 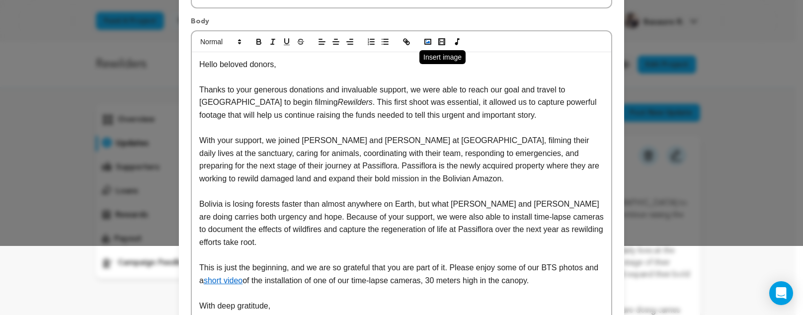 I want to click on p: Hello beloved donors,, so click(x=402, y=65).